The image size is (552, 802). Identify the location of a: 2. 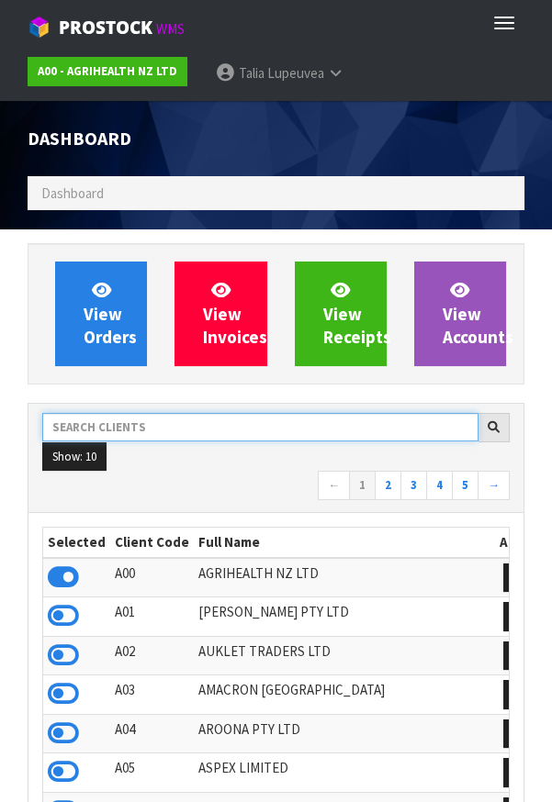
(387, 486).